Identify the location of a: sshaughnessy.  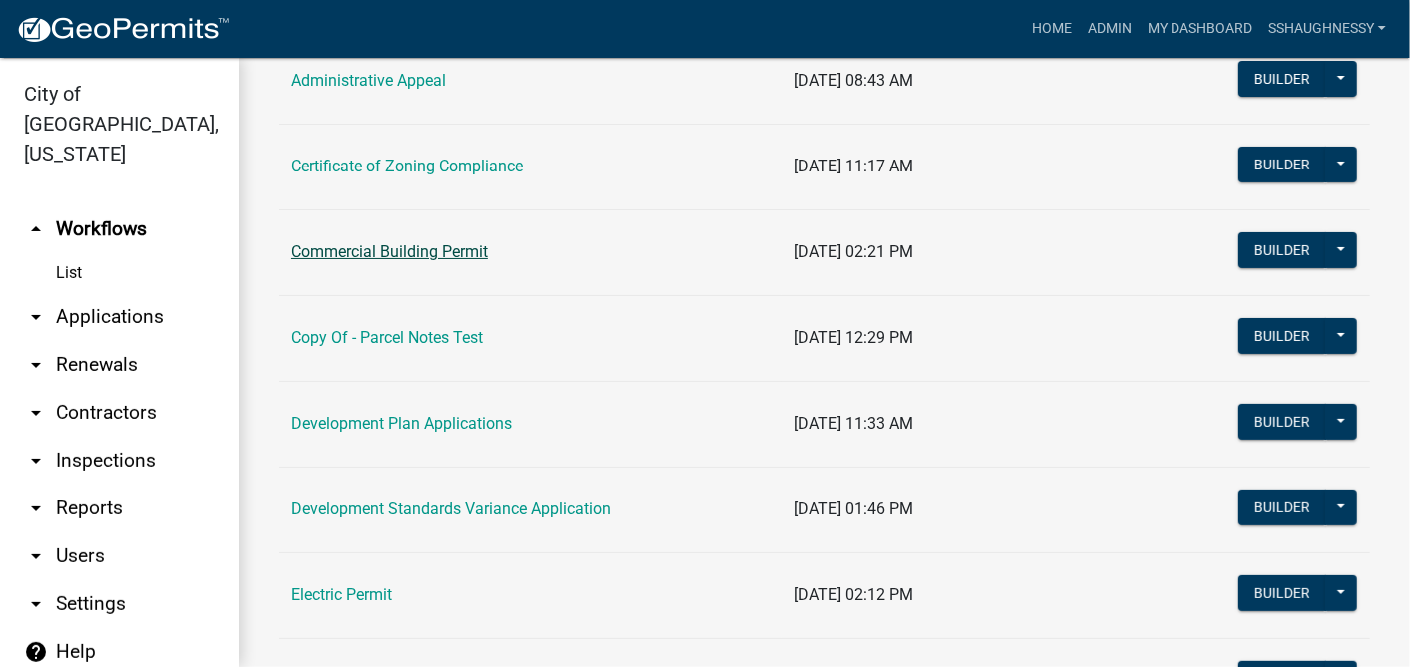
(1327, 29).